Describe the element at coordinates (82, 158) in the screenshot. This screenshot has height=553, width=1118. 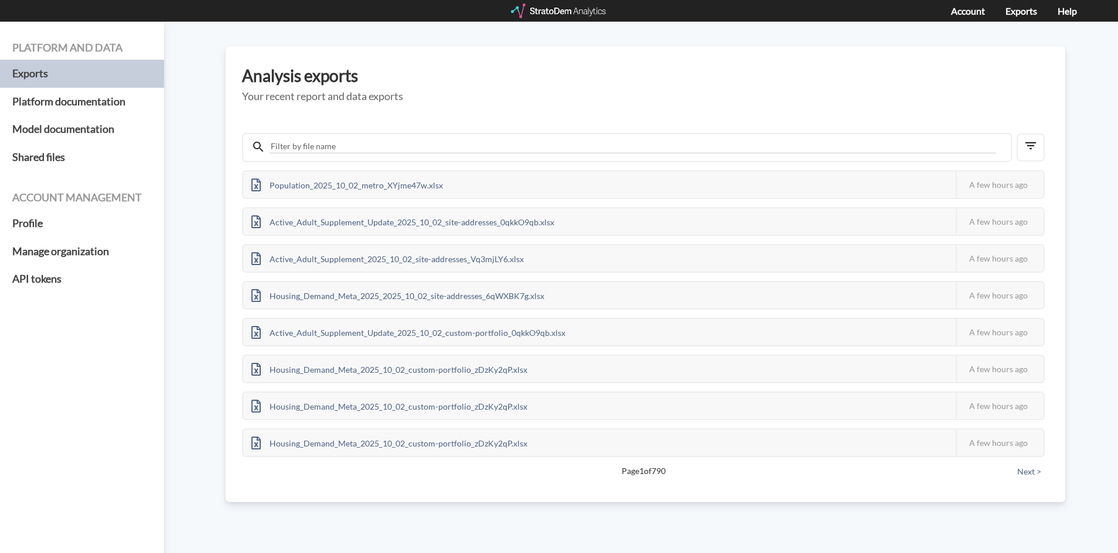
I see `a: Shared files` at that location.